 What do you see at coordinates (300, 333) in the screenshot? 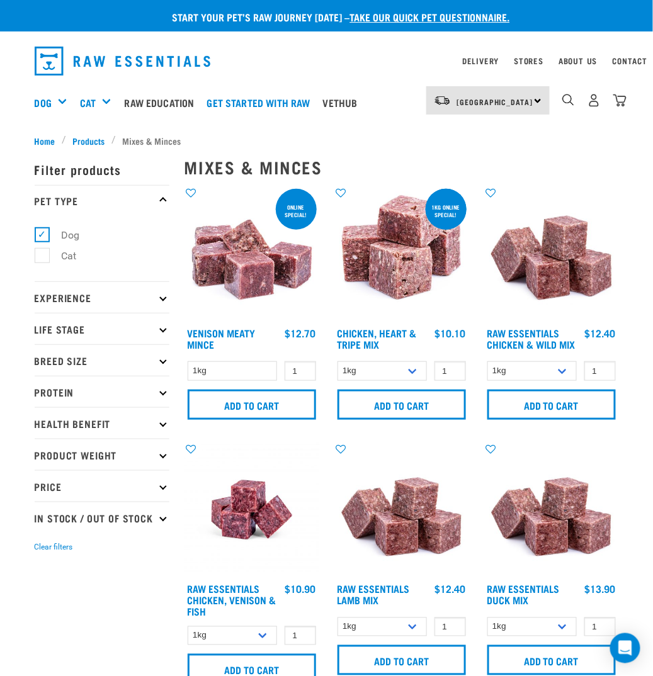
I see `div: $12.70` at bounding box center [300, 333].